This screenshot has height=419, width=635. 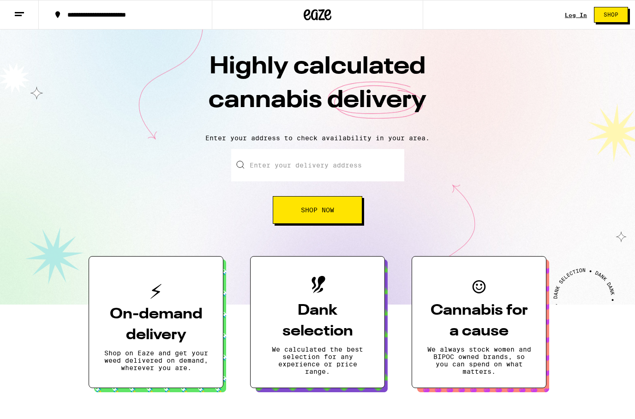 What do you see at coordinates (479, 321) in the screenshot?
I see `h3: Cannabis for a cause` at bounding box center [479, 321].